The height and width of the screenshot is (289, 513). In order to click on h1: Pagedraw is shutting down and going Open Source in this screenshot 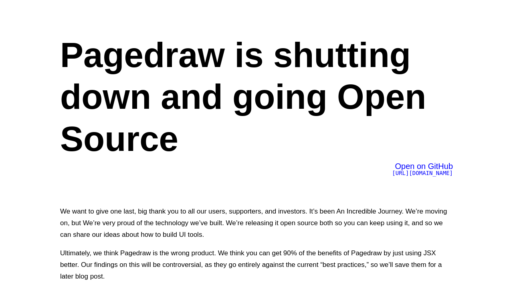, I will do `click(257, 97)`.